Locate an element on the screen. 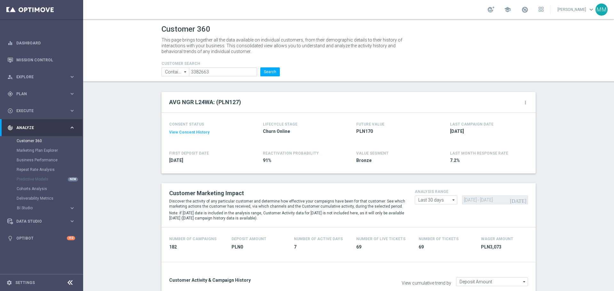 This screenshot has width=614, height=291. h1: Customer 360 is located at coordinates (349, 29).